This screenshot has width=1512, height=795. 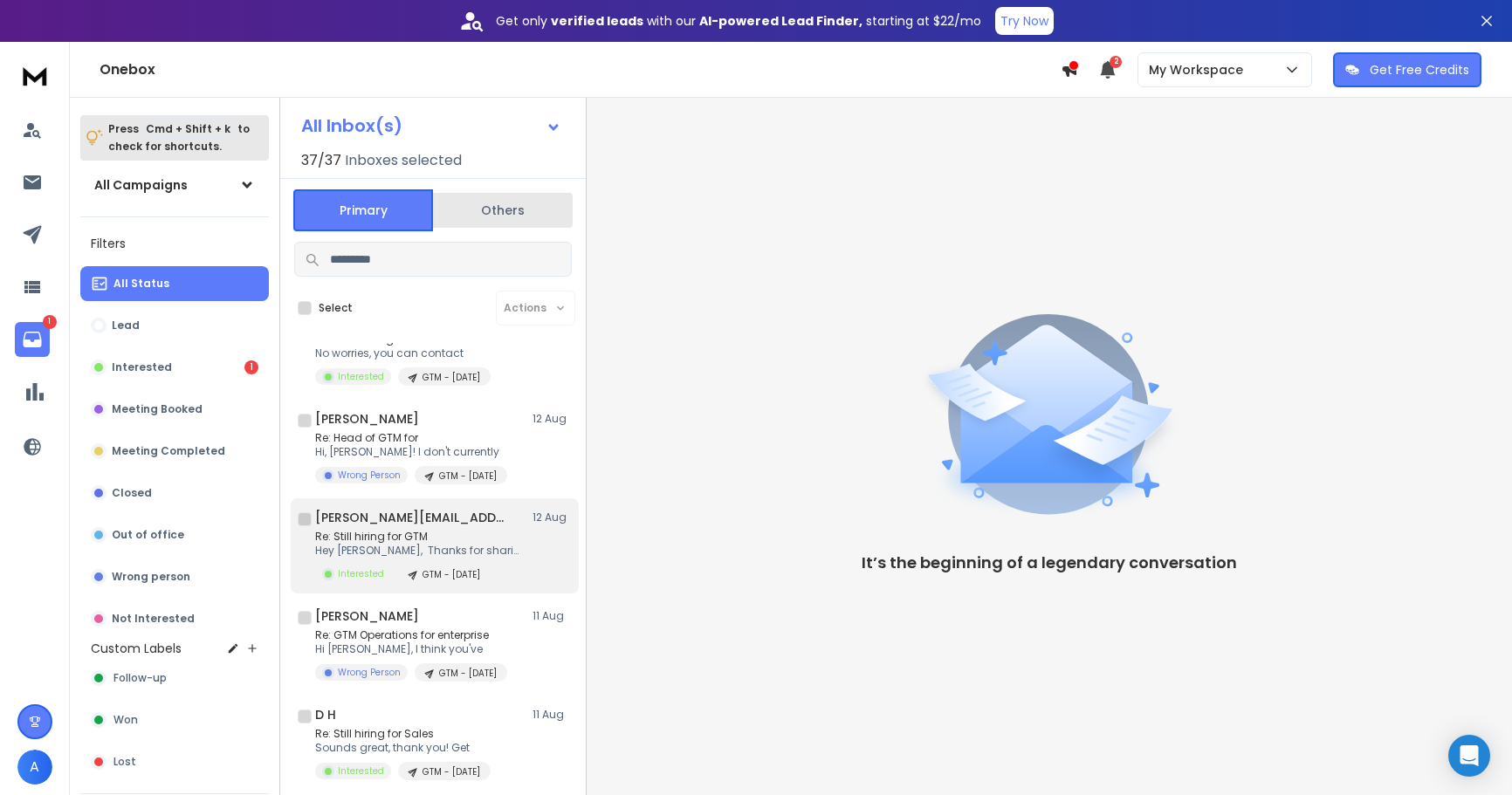 What do you see at coordinates (125, 762) in the screenshot?
I see `span: Lost` at bounding box center [125, 762].